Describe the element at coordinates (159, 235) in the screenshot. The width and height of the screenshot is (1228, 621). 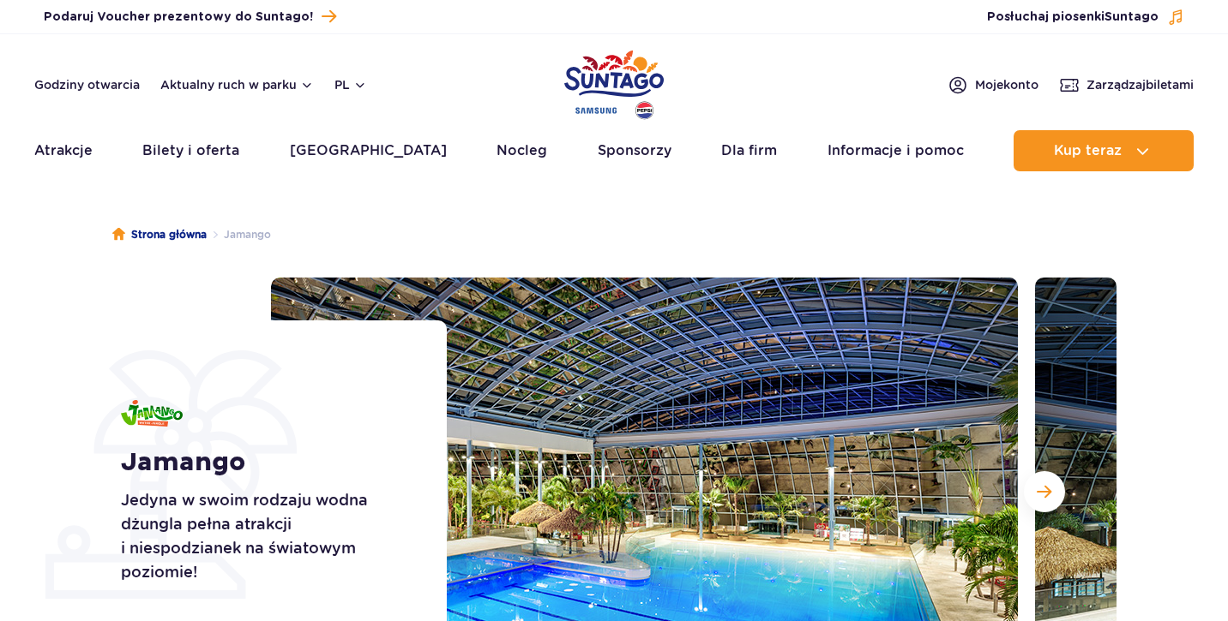
I see `a: Strona główna` at that location.